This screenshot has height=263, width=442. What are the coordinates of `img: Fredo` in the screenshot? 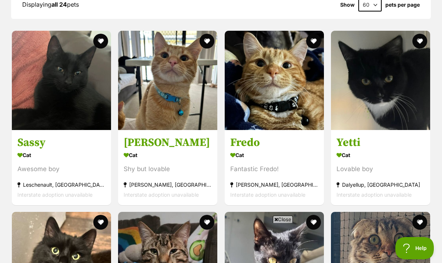 It's located at (274, 80).